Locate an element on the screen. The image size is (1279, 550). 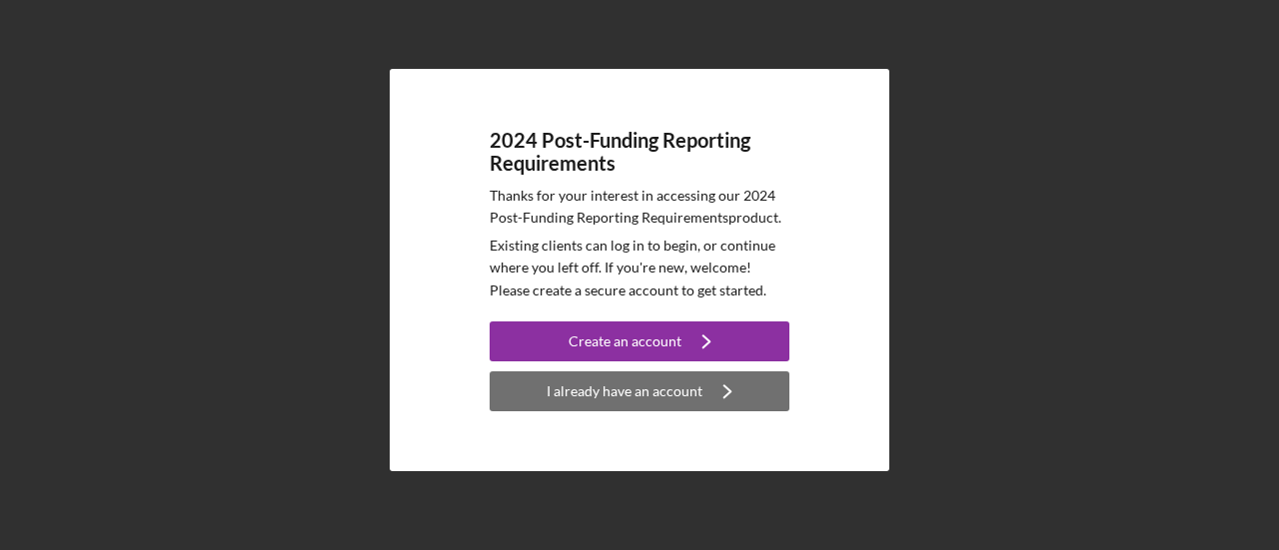
button: Create an account is located at coordinates (639, 342).